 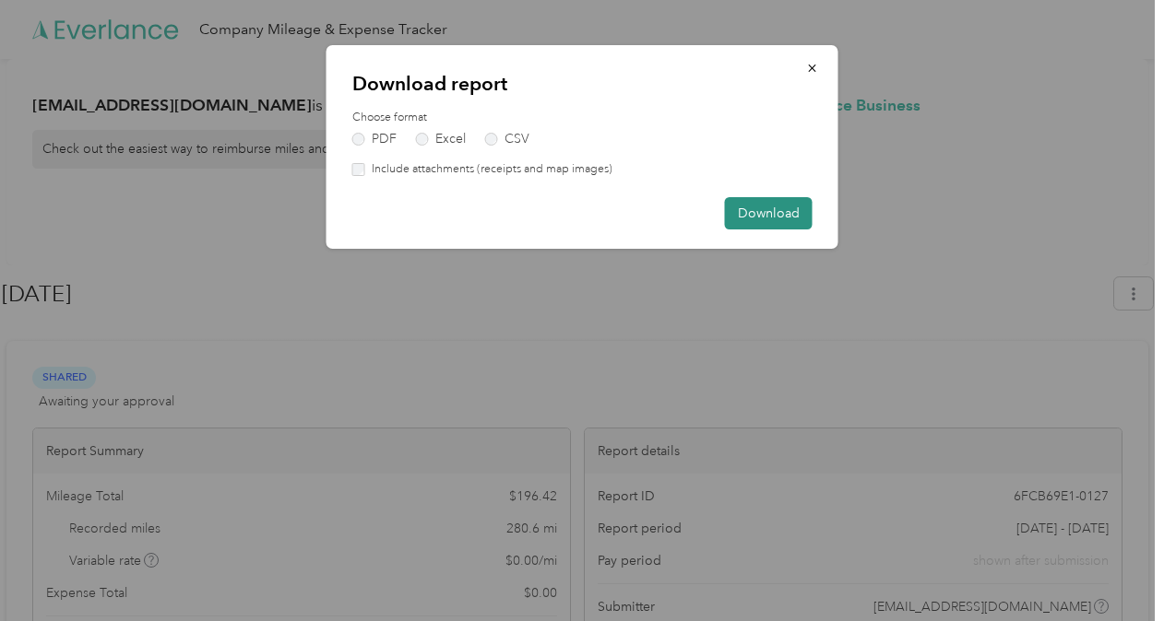 I want to click on label: PDF, so click(x=374, y=139).